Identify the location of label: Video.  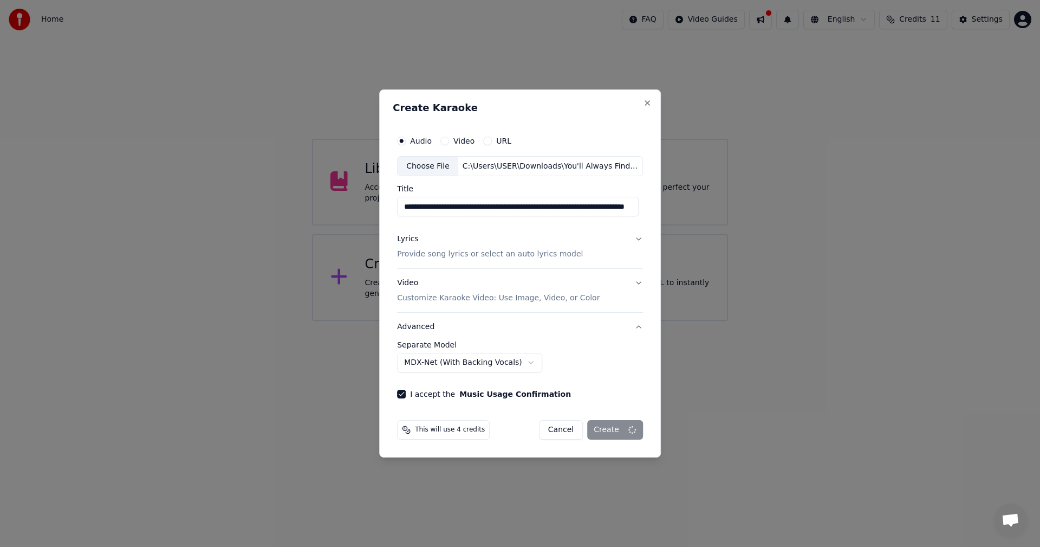
(464, 141).